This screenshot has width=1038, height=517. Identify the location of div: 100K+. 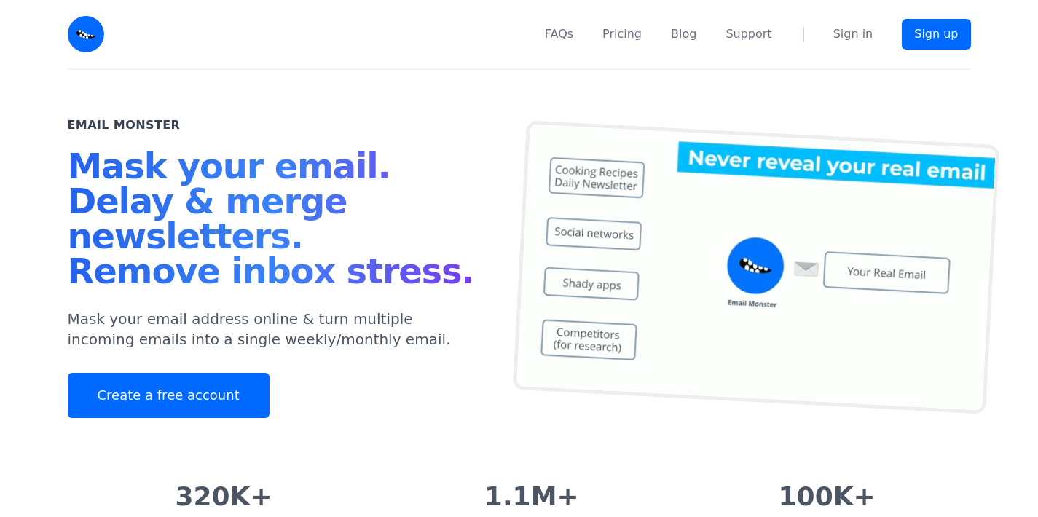
(827, 497).